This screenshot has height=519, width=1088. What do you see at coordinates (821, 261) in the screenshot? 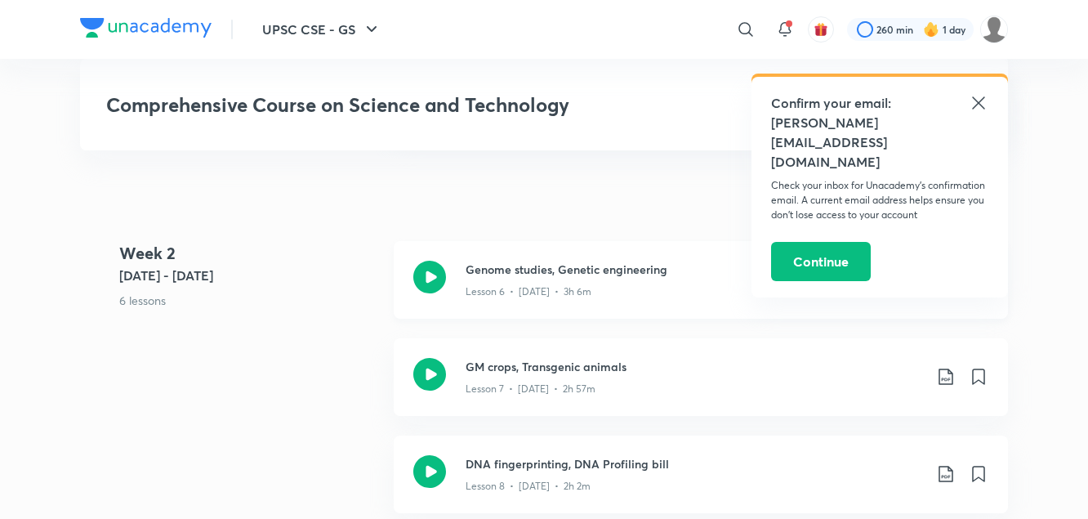
I see `button: Continue` at bounding box center [821, 261].